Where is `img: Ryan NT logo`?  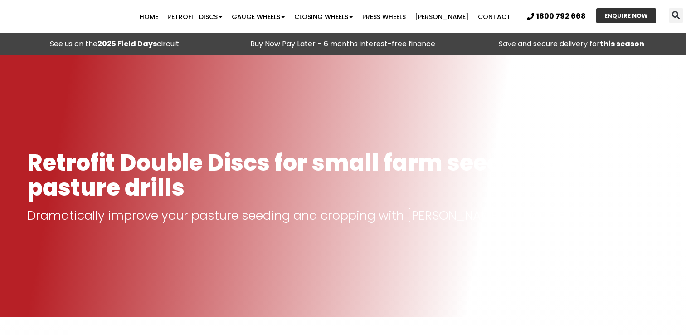
img: Ryan NT logo is located at coordinates (73, 17).